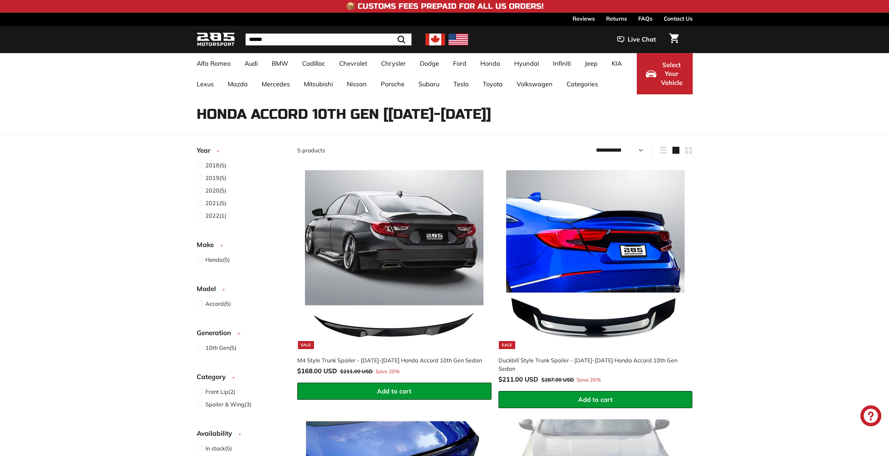  I want to click on span: Year, so click(206, 150).